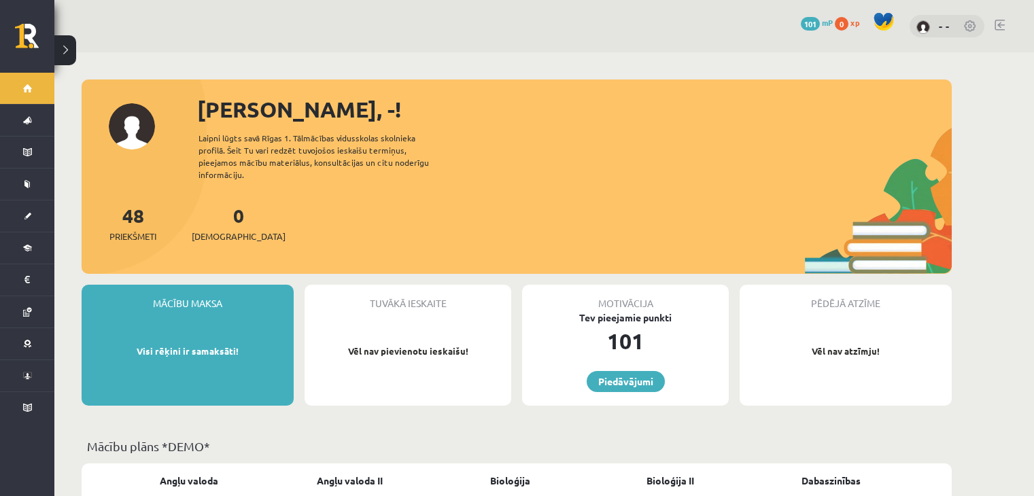 The height and width of the screenshot is (496, 1034). Describe the element at coordinates (189, 481) in the screenshot. I see `a: Angļu valoda` at that location.